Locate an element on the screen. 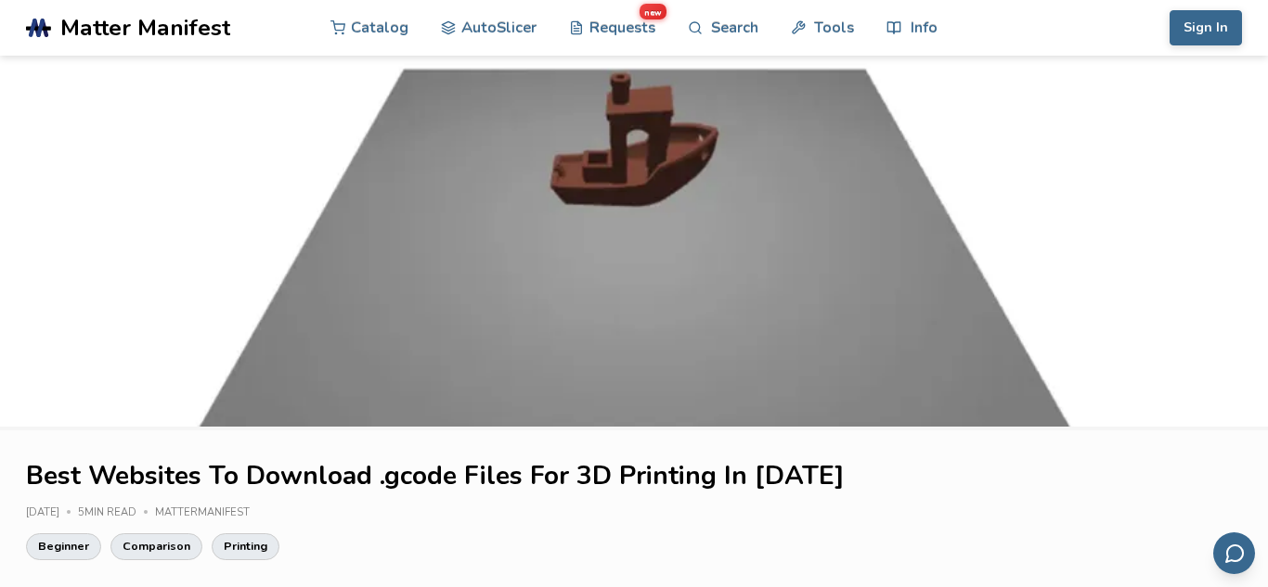  a: Printing is located at coordinates (245, 547).